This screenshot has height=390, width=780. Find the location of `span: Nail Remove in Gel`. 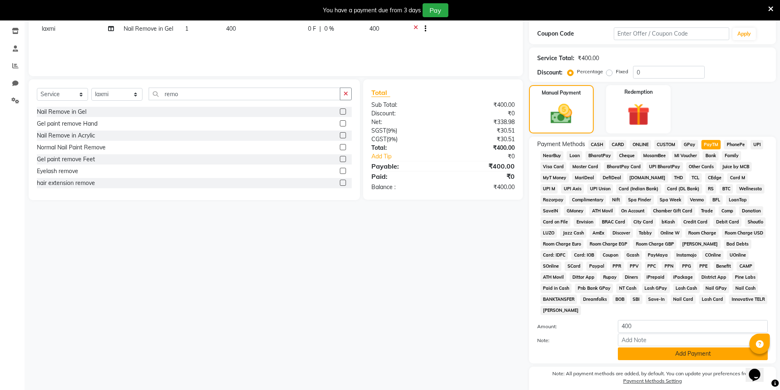

span: Nail Remove in Gel is located at coordinates (148, 29).